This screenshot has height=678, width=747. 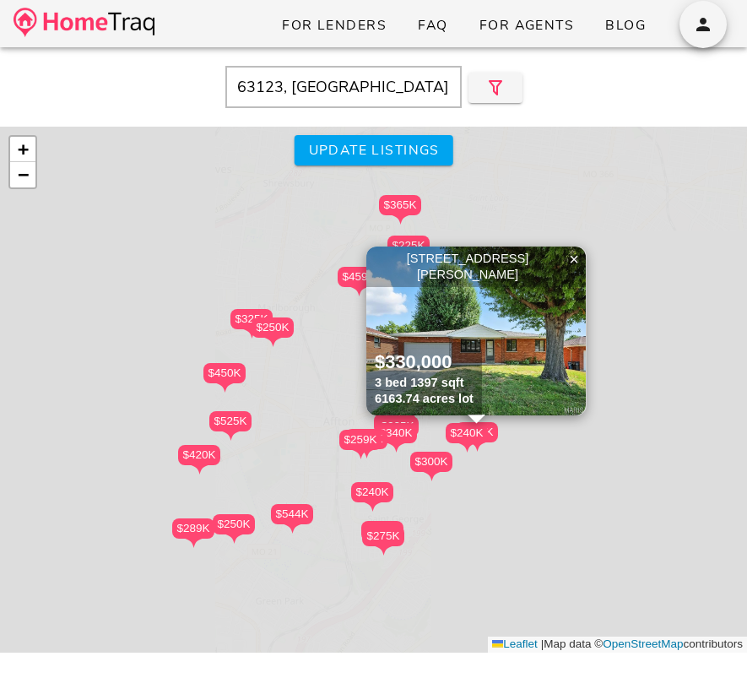 What do you see at coordinates (526, 25) in the screenshot?
I see `span: For Agents` at bounding box center [526, 25].